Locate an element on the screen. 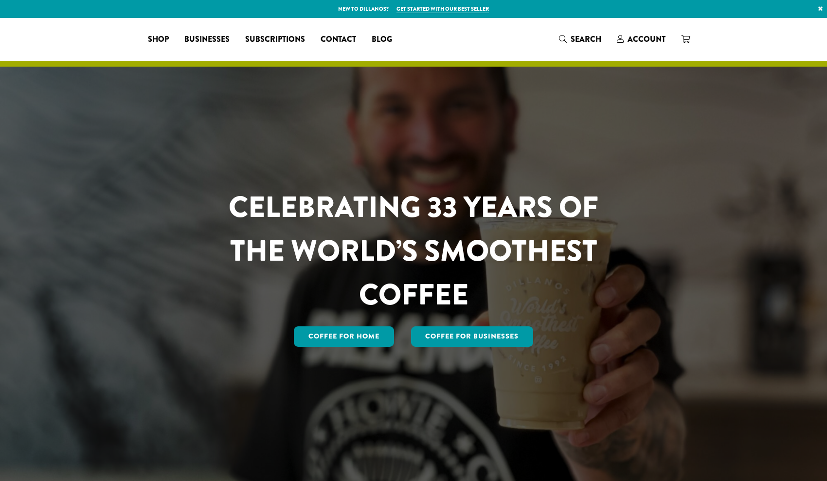  span: Account is located at coordinates (646, 39).